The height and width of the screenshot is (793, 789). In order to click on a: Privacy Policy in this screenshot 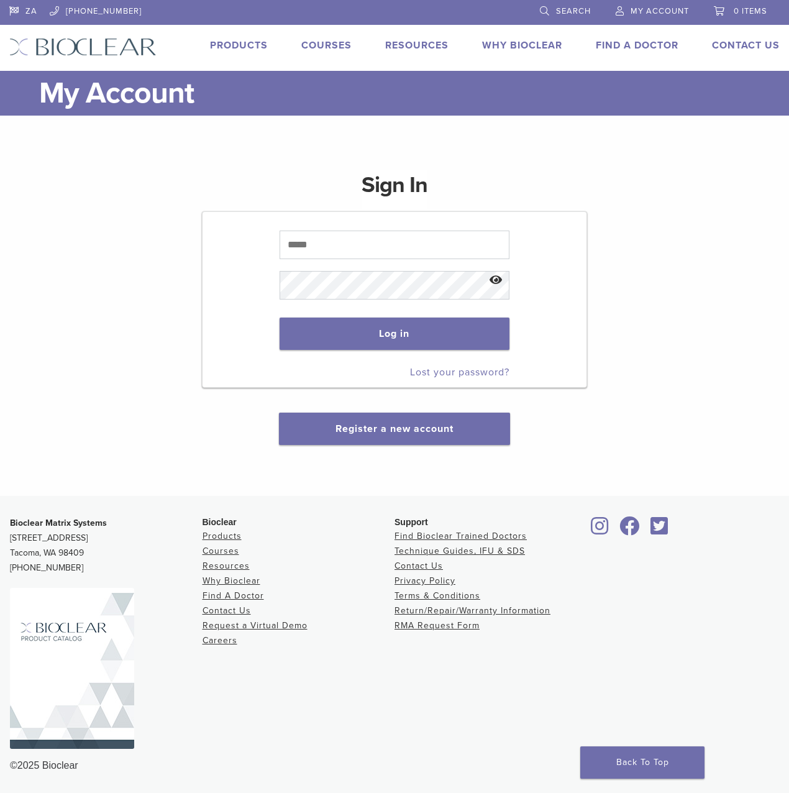, I will do `click(425, 581)`.